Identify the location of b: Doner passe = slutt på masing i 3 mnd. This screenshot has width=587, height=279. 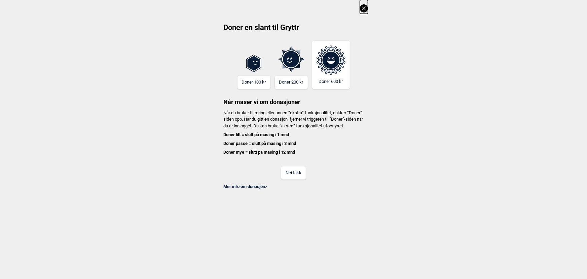
(260, 143).